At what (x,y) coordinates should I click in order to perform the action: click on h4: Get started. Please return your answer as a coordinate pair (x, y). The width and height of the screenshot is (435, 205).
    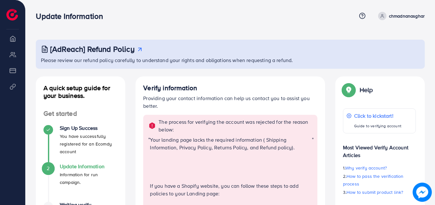
    Looking at the image, I should click on (81, 114).